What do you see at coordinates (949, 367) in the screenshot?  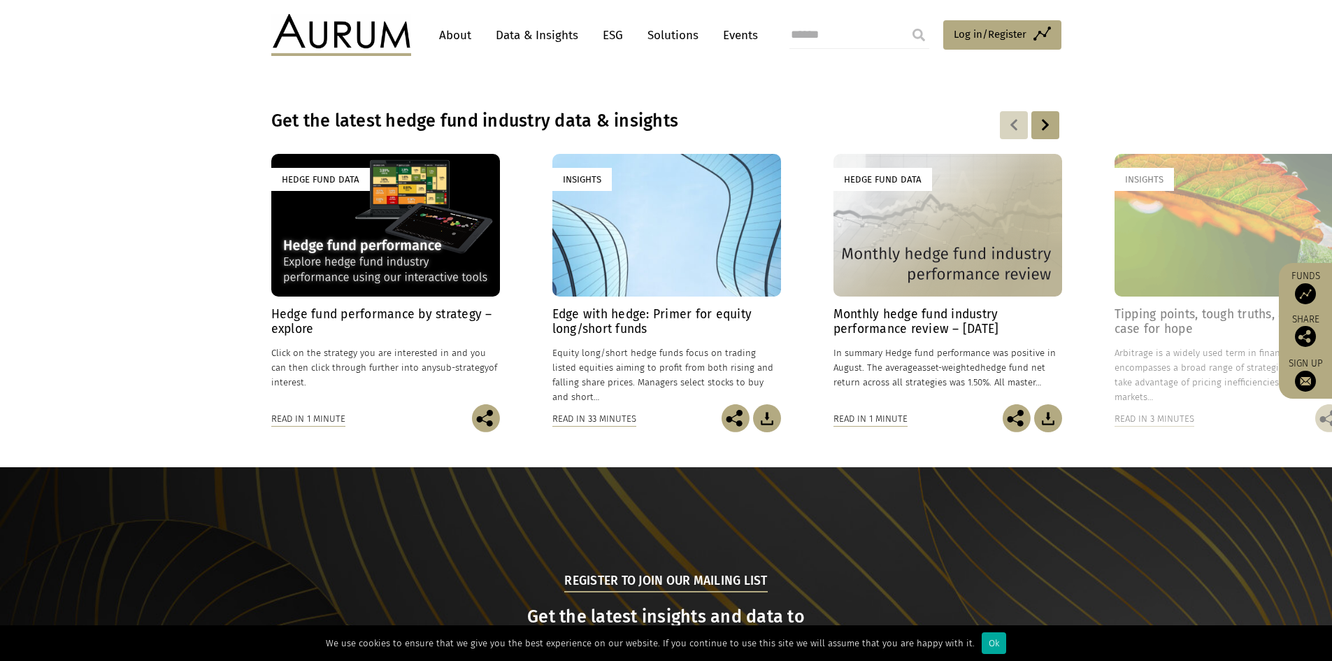 I see `span: asset-weighted` at bounding box center [949, 367].